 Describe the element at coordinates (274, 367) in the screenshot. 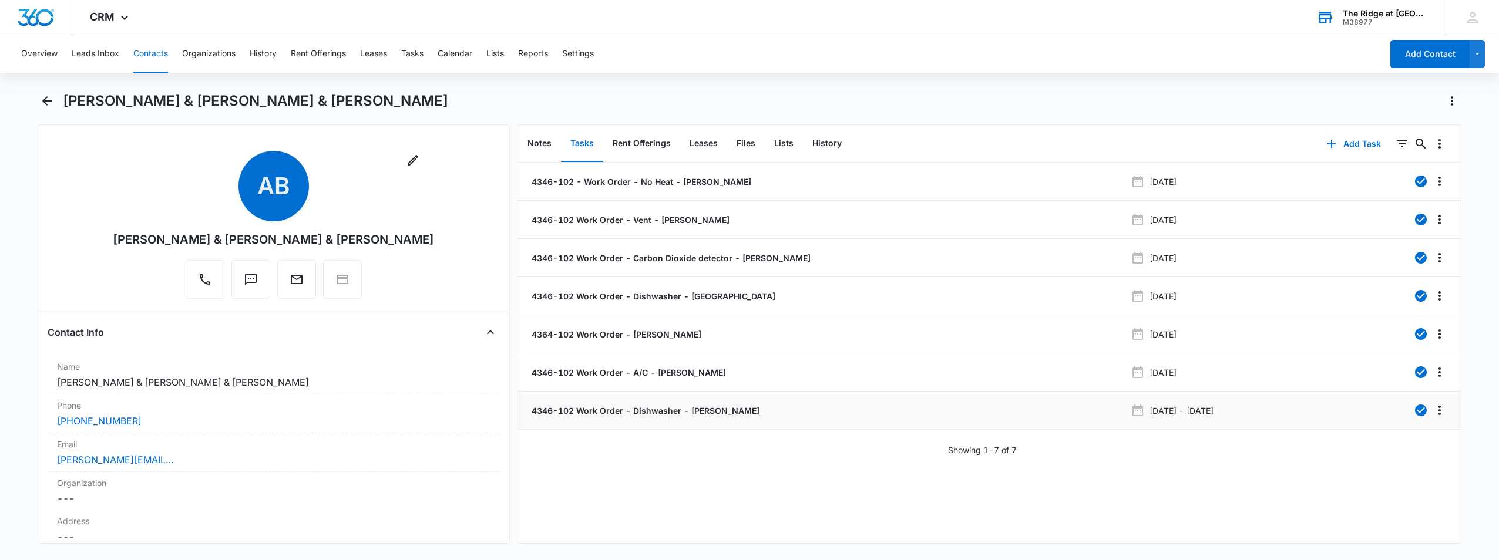

I see `label: Name` at that location.